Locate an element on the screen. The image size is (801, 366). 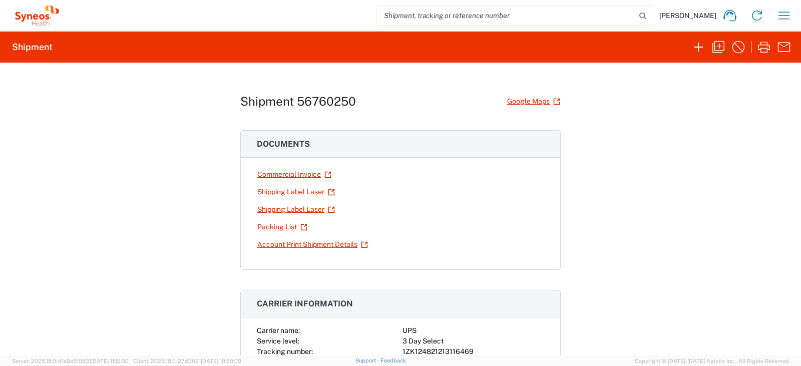
a: Commercial Invoice is located at coordinates (294, 174).